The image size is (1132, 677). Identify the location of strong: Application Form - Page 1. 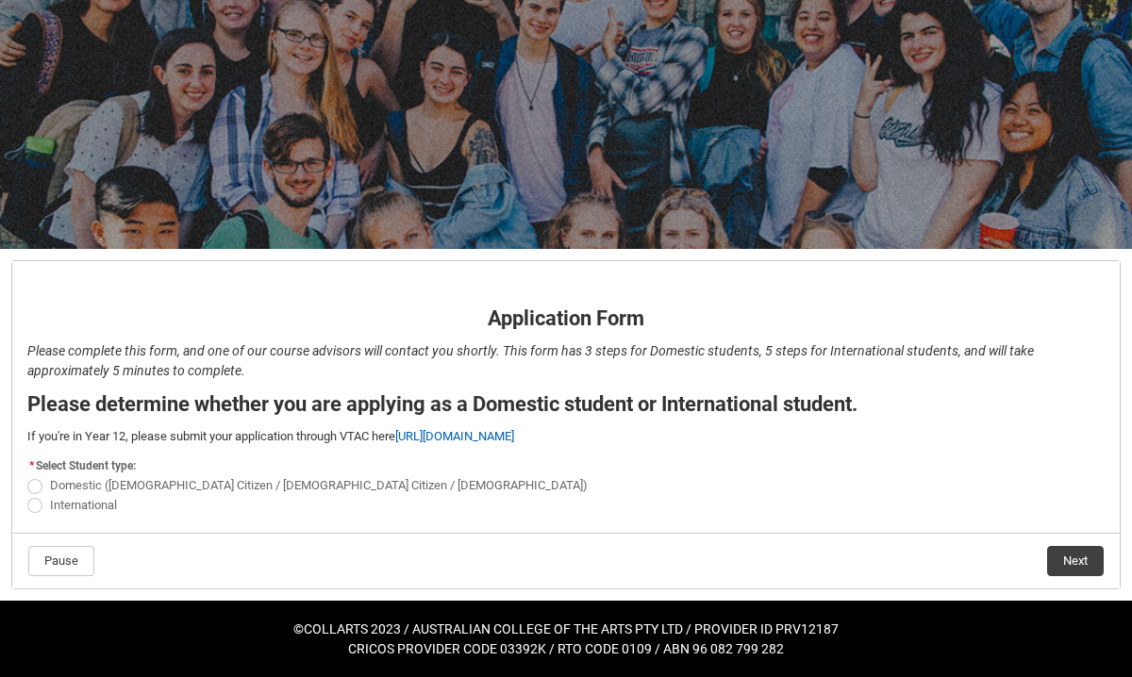
(115, 283).